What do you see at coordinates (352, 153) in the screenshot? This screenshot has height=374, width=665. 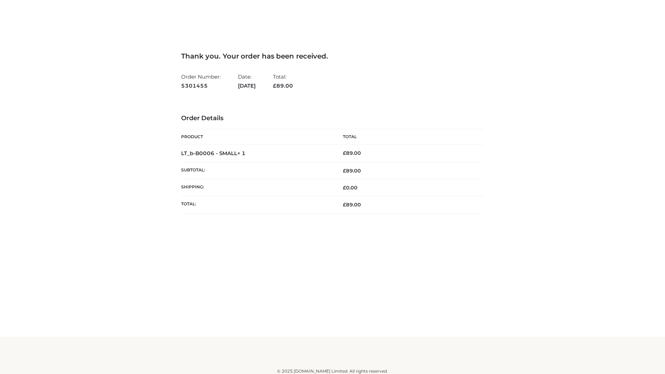 I see `bdi: 89.00` at bounding box center [352, 153].